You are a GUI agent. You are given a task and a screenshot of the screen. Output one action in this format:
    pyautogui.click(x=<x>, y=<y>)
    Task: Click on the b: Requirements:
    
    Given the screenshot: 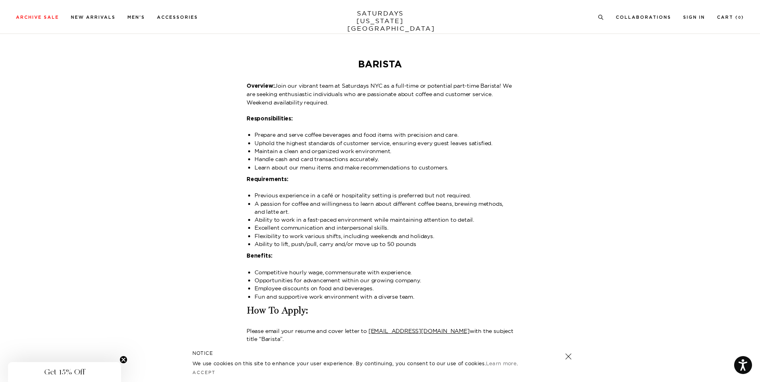 What is the action you would take?
    pyautogui.click(x=267, y=179)
    